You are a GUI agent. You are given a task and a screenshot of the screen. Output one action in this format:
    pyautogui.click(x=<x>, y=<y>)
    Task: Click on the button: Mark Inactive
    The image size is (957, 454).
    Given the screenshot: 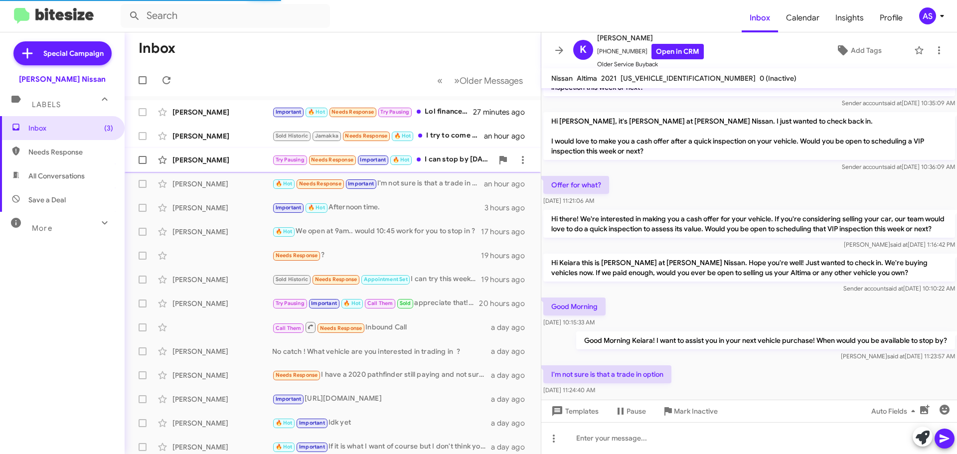 What is the action you would take?
    pyautogui.click(x=690, y=411)
    